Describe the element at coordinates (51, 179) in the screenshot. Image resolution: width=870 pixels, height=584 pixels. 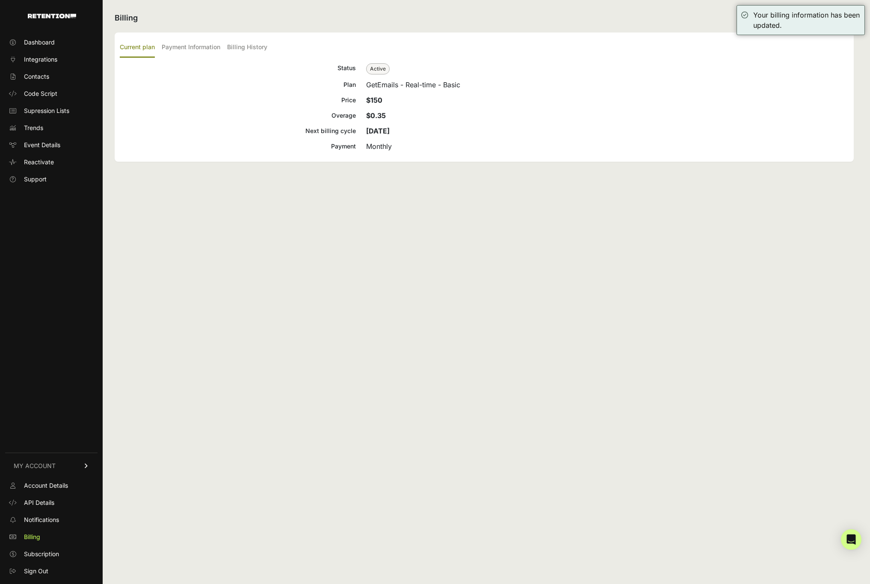
I see `a: Support` at that location.